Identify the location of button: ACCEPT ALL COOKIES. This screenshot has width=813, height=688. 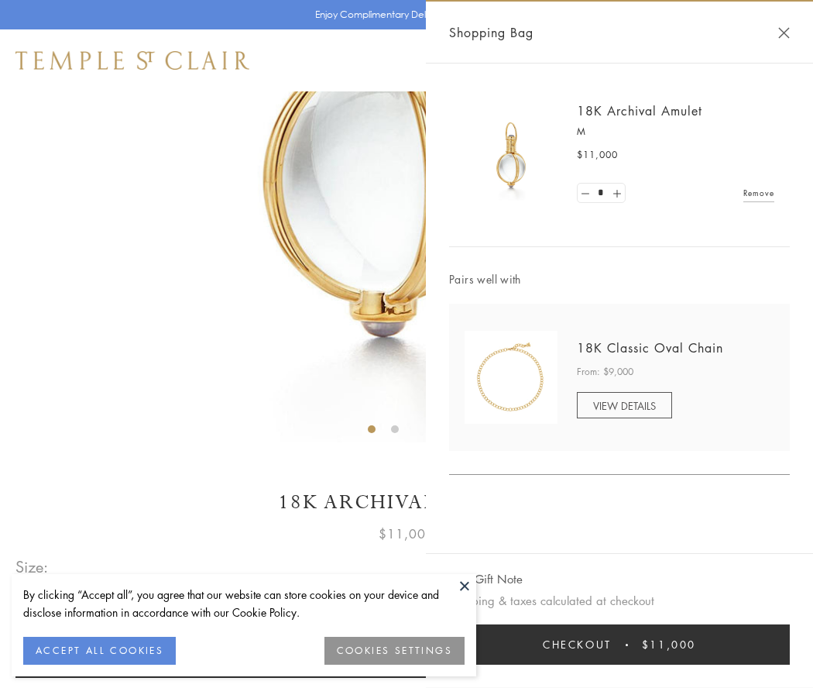
(99, 651).